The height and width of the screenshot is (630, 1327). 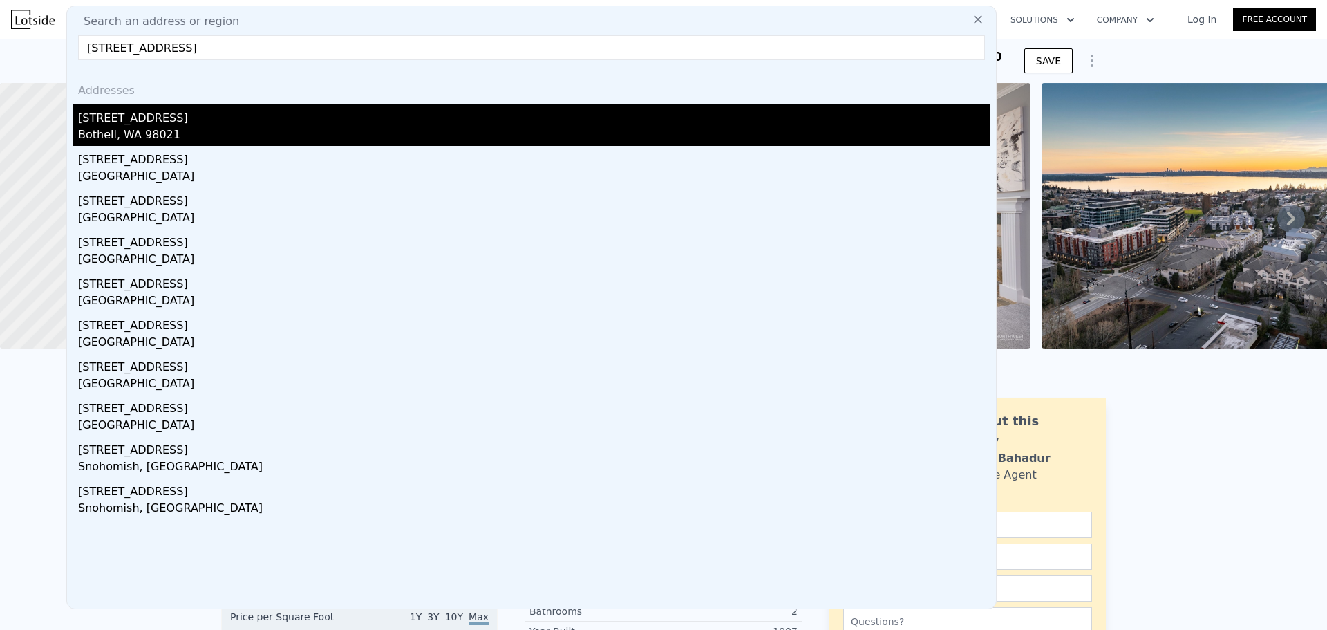 What do you see at coordinates (1126, 20) in the screenshot?
I see `button: Company` at bounding box center [1126, 20].